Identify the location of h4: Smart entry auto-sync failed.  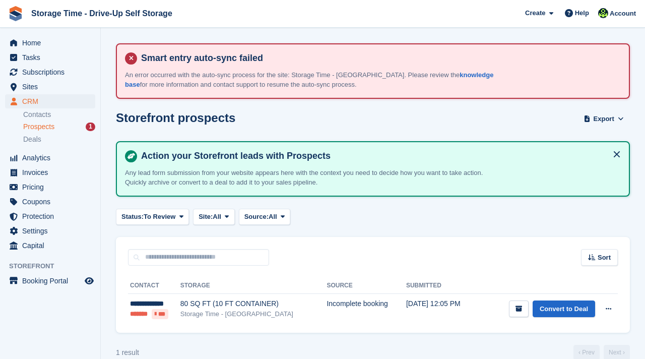
(379, 58).